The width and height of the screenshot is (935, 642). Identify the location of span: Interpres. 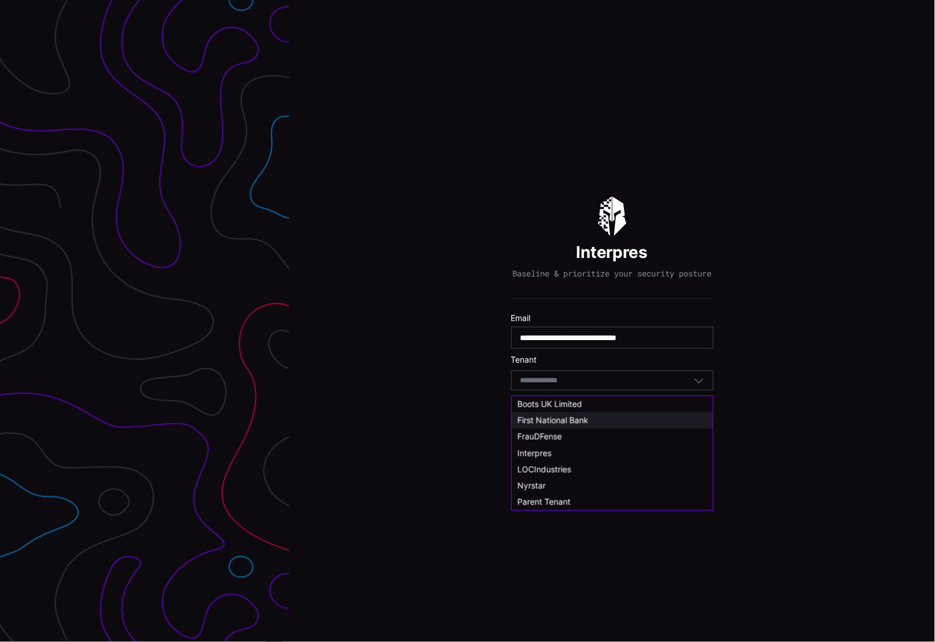
(534, 453).